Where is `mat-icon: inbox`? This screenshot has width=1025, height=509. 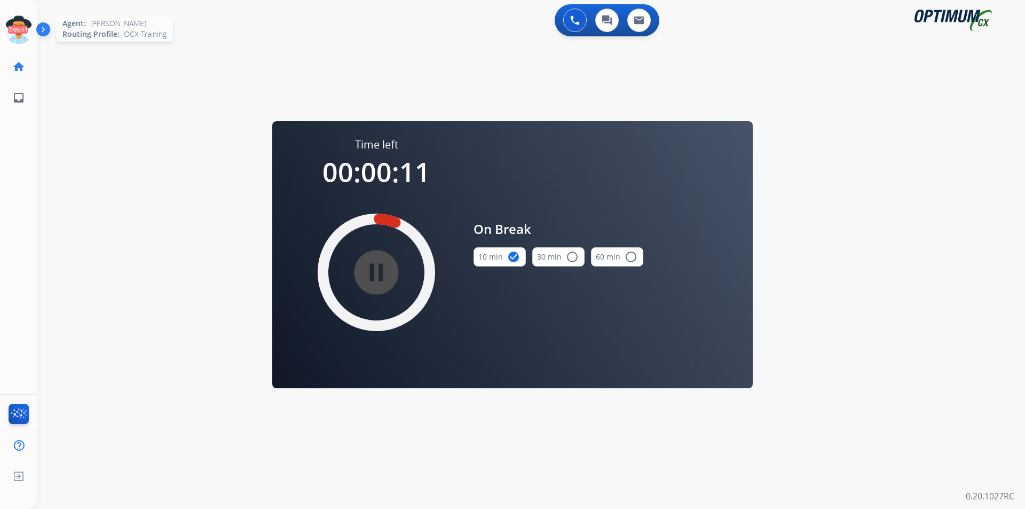 mat-icon: inbox is located at coordinates (19, 98).